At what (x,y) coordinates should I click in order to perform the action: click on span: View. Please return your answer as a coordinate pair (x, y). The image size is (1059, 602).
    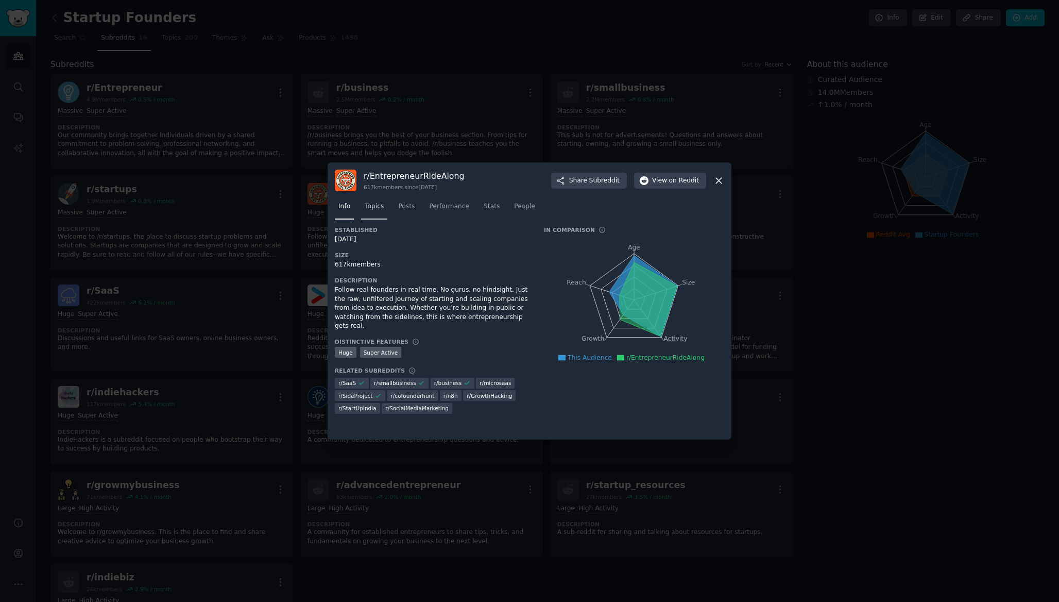
    Looking at the image, I should click on (676, 181).